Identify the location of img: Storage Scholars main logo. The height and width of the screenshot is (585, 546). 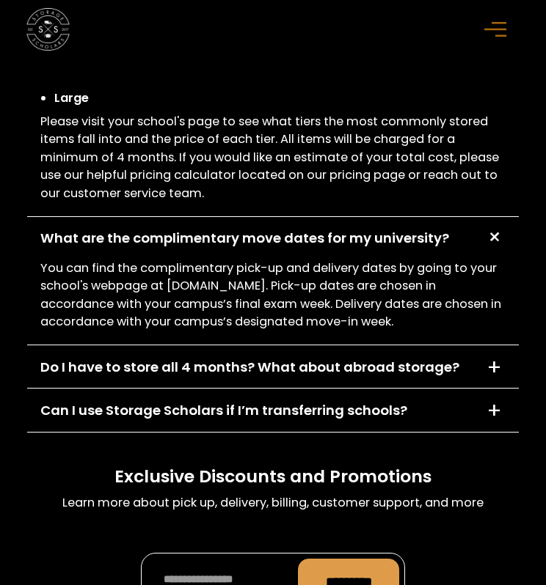
(48, 29).